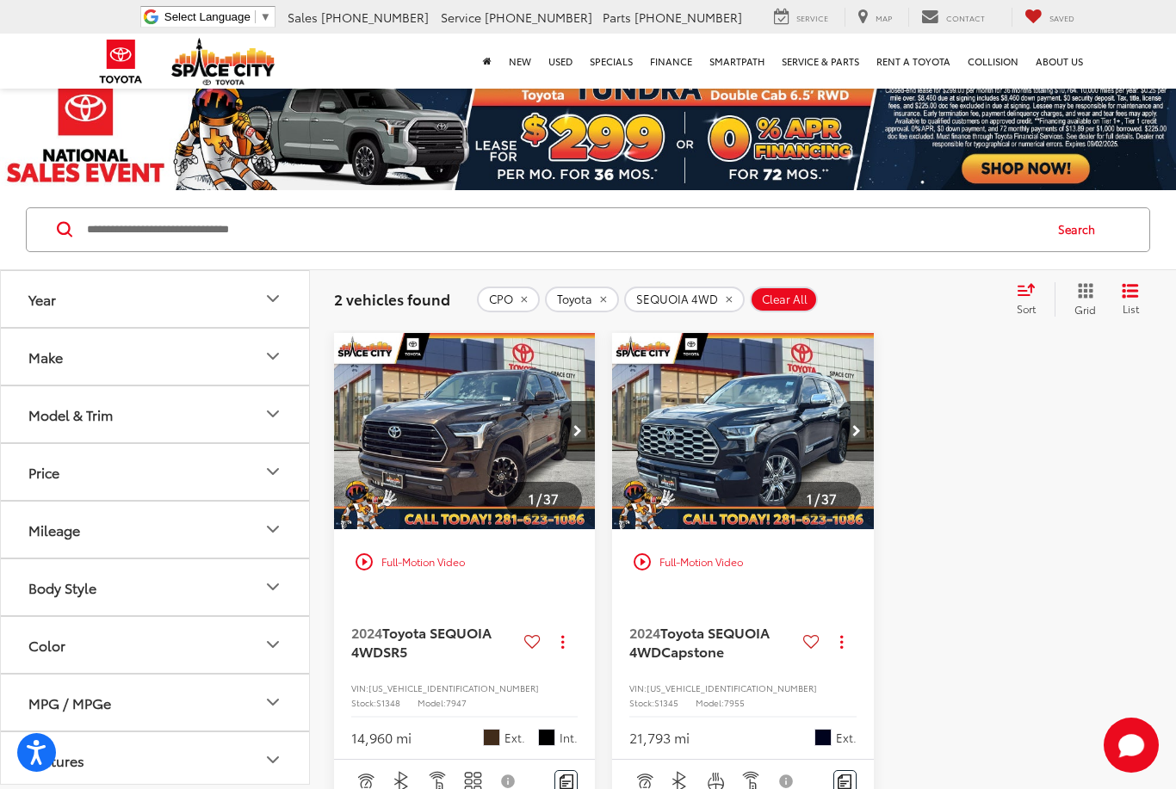  What do you see at coordinates (120, 61) in the screenshot?
I see `img: Toyota` at bounding box center [120, 61].